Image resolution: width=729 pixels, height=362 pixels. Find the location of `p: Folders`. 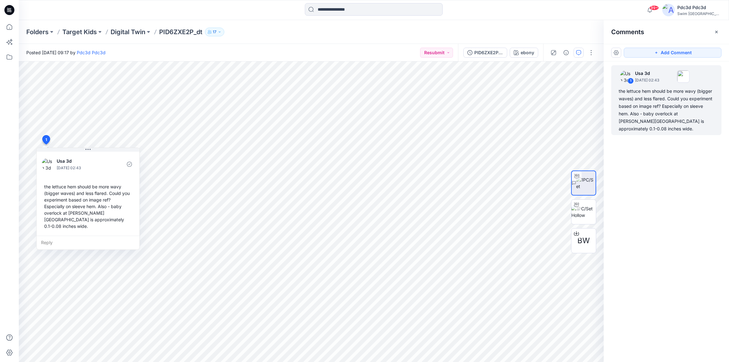

p: Folders is located at coordinates (37, 32).